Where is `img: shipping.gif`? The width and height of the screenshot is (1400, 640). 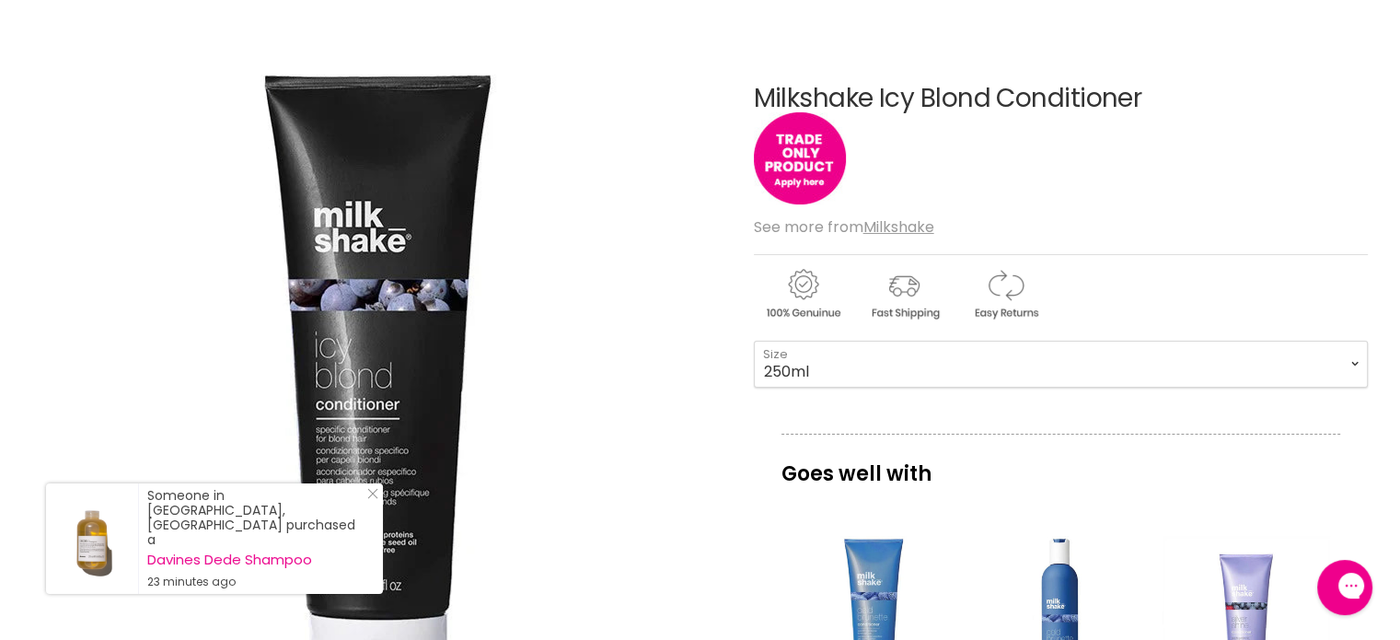
img: shipping.gif is located at coordinates (904, 294).